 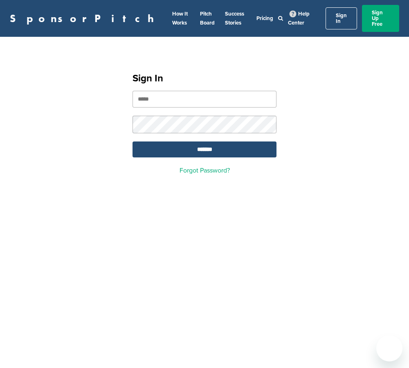 I want to click on a: Sign Up Free, so click(x=380, y=18).